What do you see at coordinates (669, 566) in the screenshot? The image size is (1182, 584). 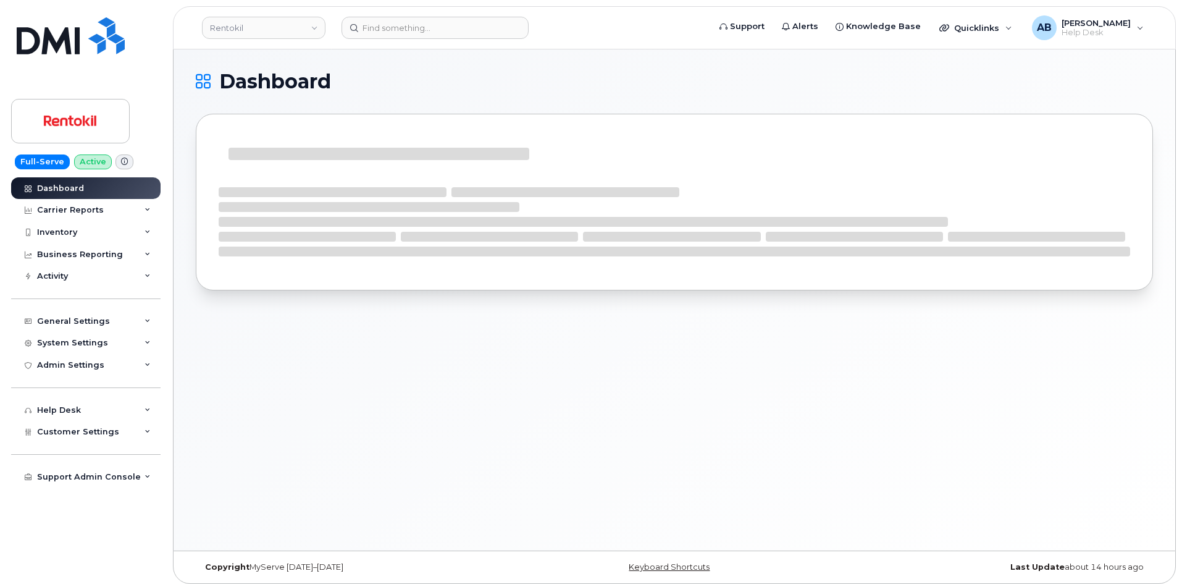 I see `a: Keyboard Shortcuts` at bounding box center [669, 566].